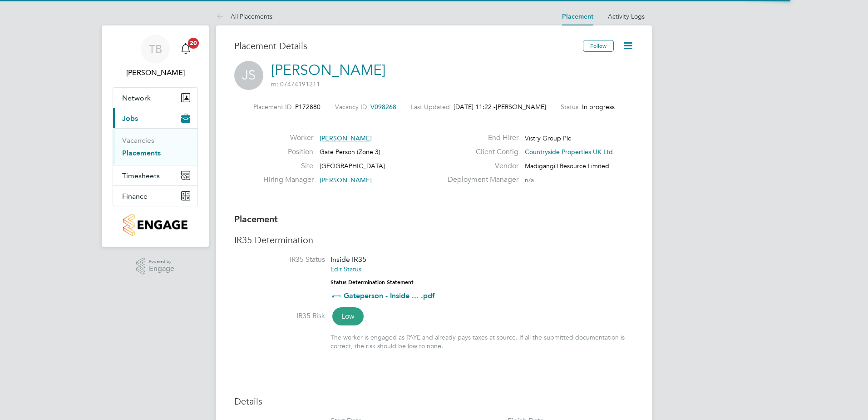  I want to click on h3: IR35 Determination, so click(434, 240).